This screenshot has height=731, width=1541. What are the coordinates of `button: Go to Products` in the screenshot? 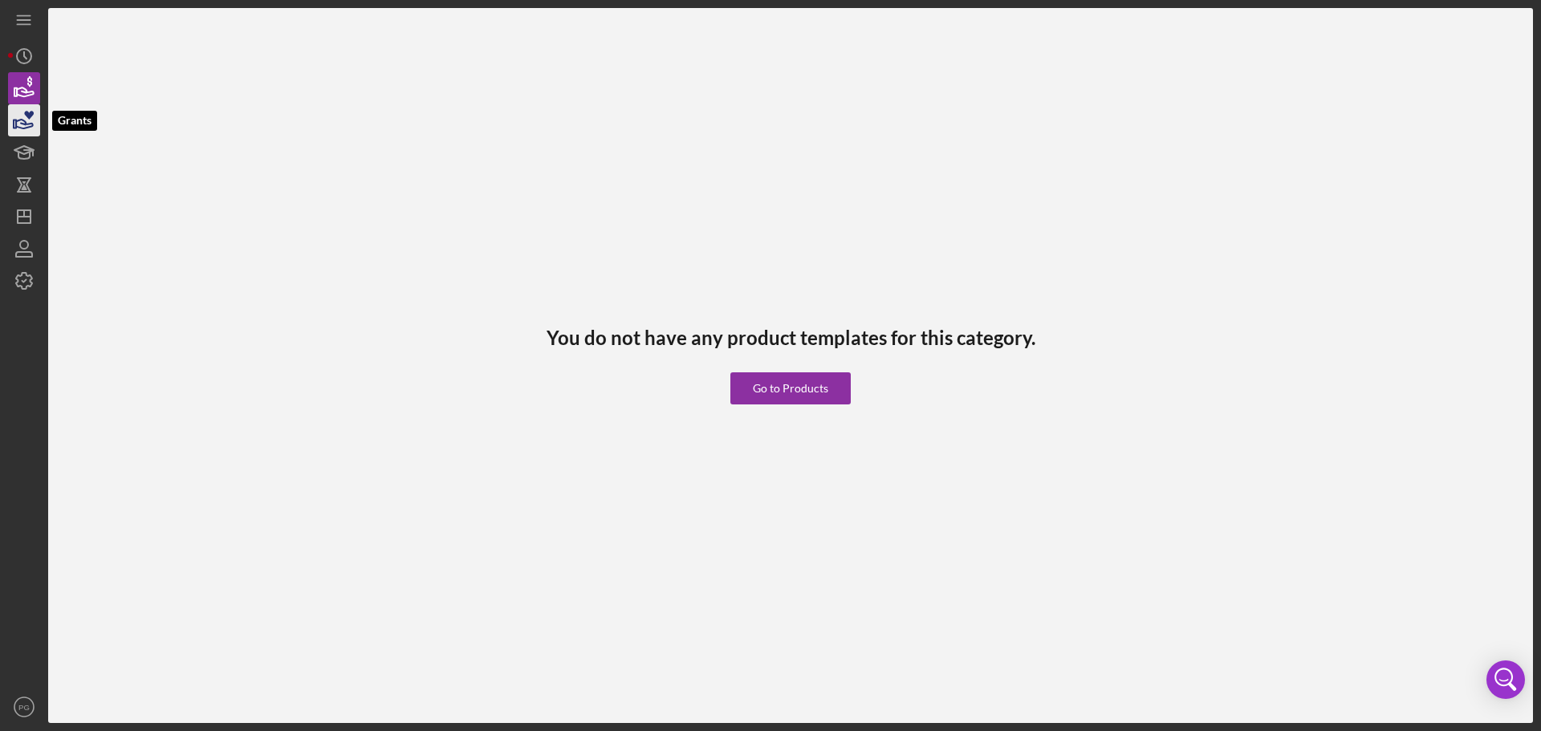 It's located at (790, 388).